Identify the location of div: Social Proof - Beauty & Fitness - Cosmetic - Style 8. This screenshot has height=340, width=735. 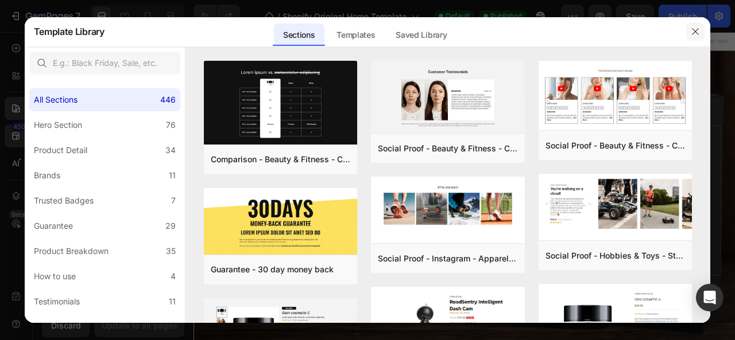
(615, 146).